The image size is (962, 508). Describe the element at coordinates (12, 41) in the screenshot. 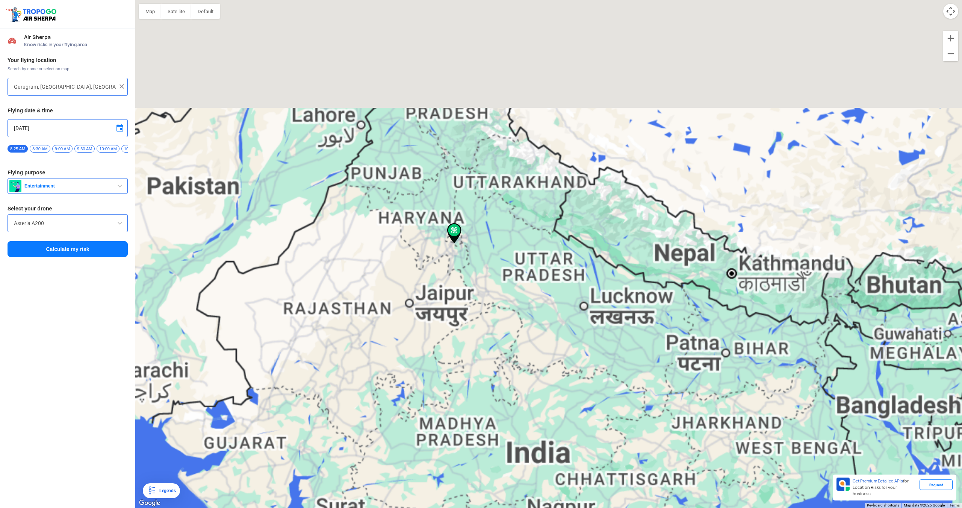

I see `img: Risk Scores` at that location.